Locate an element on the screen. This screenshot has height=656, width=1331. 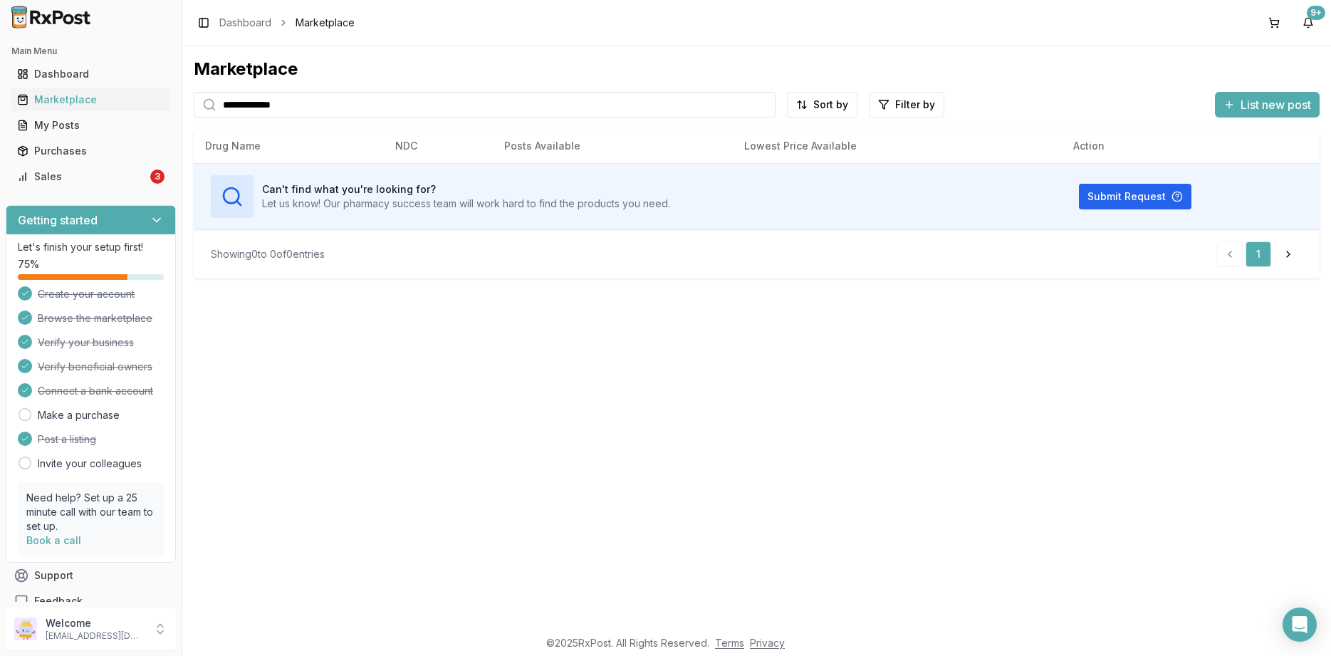
a: Purchases is located at coordinates (90, 151).